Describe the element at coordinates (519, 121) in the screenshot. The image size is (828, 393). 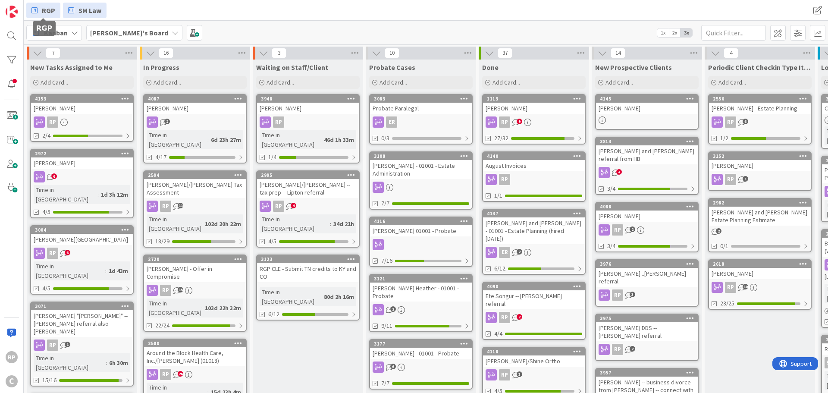
I see `span: 9` at that location.